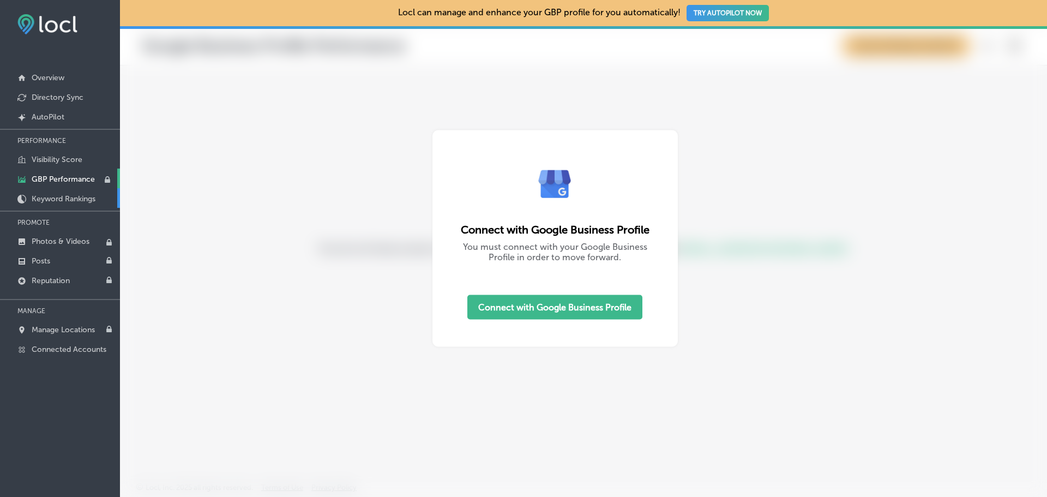 The width and height of the screenshot is (1047, 497). What do you see at coordinates (555, 230) in the screenshot?
I see `div: Connect with Google Business Profile` at bounding box center [555, 230].